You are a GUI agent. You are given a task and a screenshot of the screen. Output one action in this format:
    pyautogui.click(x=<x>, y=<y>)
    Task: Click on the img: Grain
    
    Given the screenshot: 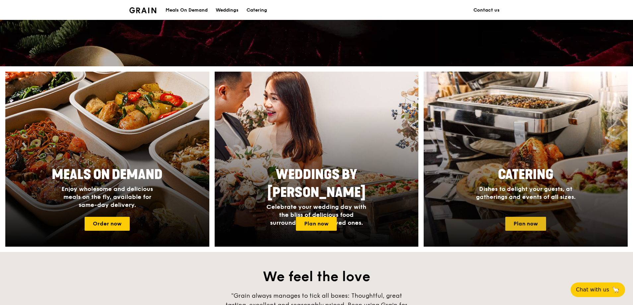 What is the action you would take?
    pyautogui.click(x=143, y=10)
    